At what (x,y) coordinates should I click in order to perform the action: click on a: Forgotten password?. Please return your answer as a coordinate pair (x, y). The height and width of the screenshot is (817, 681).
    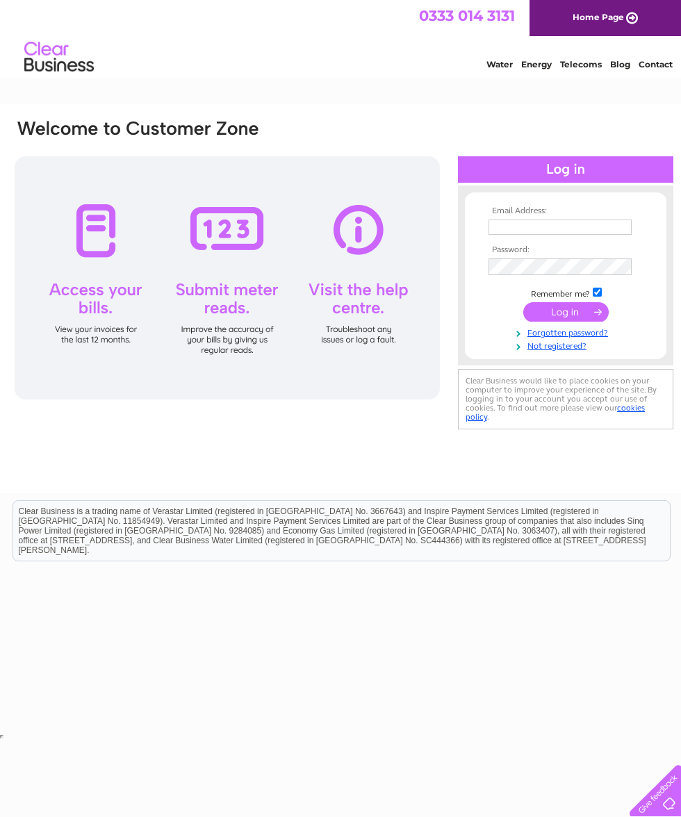
    Looking at the image, I should click on (567, 331).